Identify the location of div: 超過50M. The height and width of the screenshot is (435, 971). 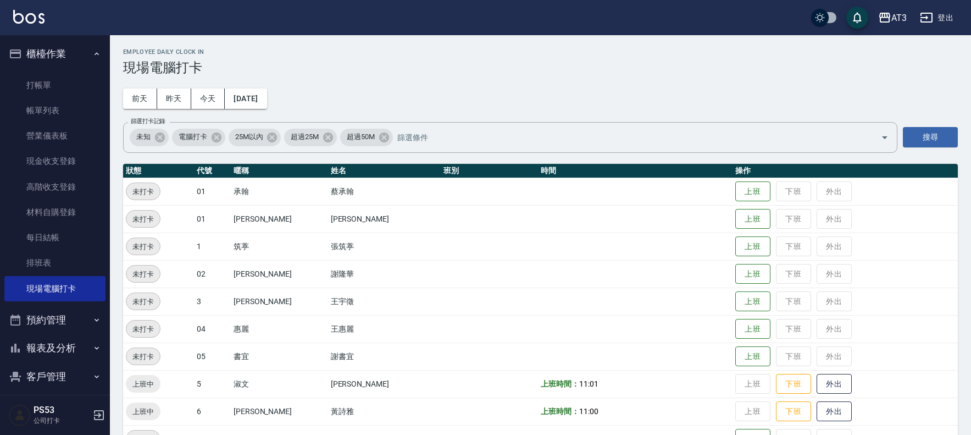
(366, 137).